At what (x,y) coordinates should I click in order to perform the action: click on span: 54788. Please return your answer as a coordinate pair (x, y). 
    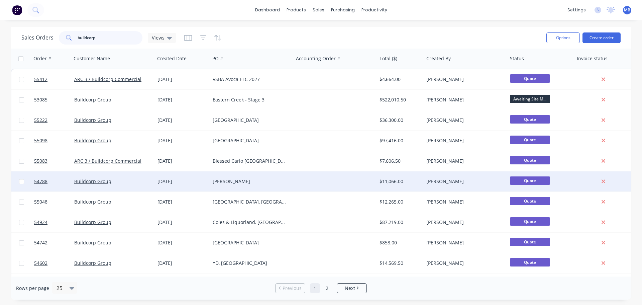
    Looking at the image, I should click on (41, 181).